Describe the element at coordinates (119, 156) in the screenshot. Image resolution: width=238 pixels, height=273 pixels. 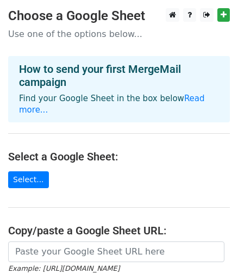
I see `h4: Select a Google Sheet:` at that location.